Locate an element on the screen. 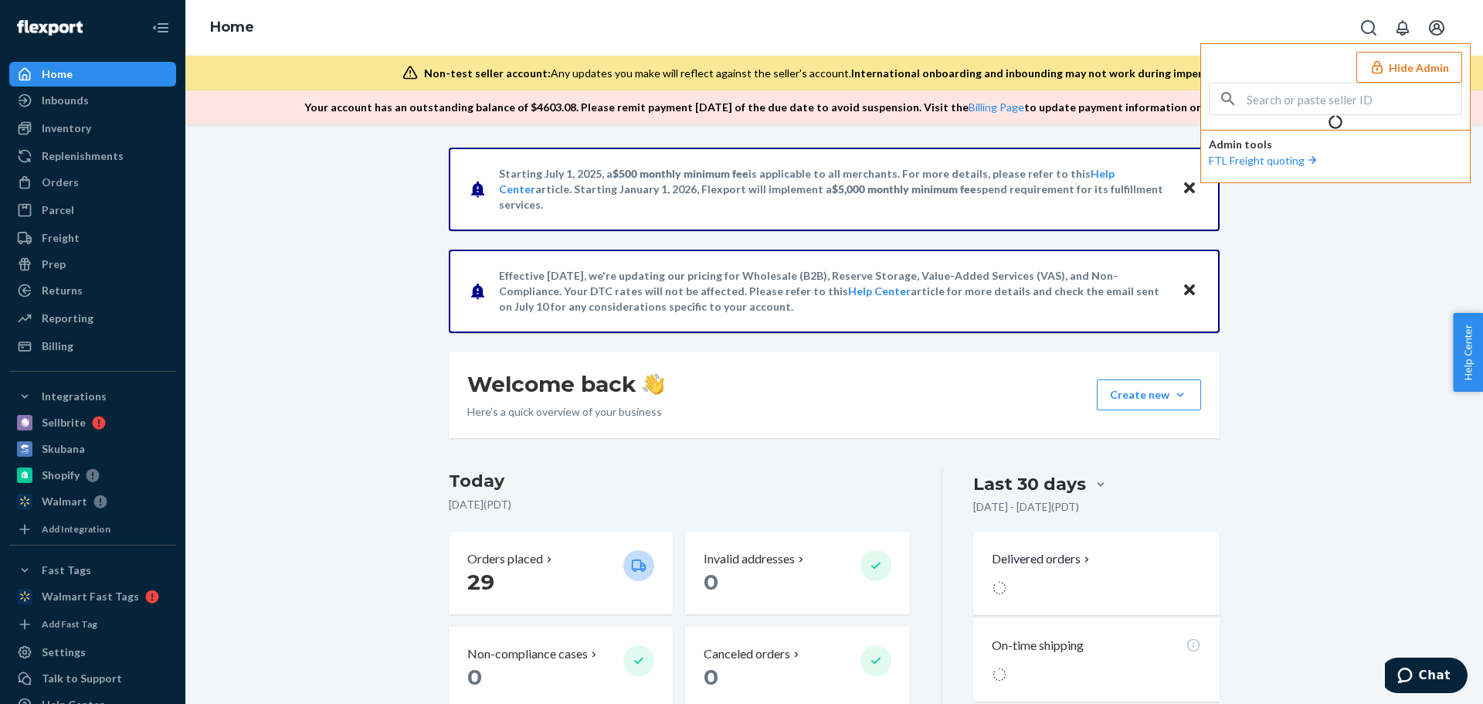 This screenshot has height=704, width=1483. div: Add Integration is located at coordinates (76, 528).